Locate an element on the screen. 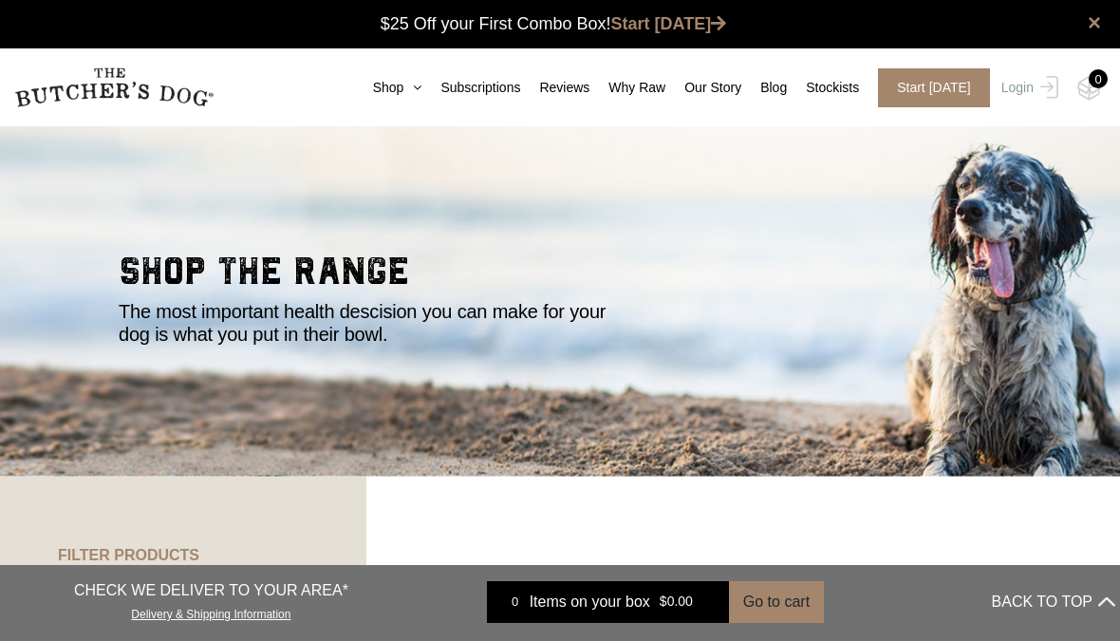 This screenshot has height=641, width=1120. p: The most important health descision you can make for your dog is what you put in their bowl. is located at coordinates (370, 323).